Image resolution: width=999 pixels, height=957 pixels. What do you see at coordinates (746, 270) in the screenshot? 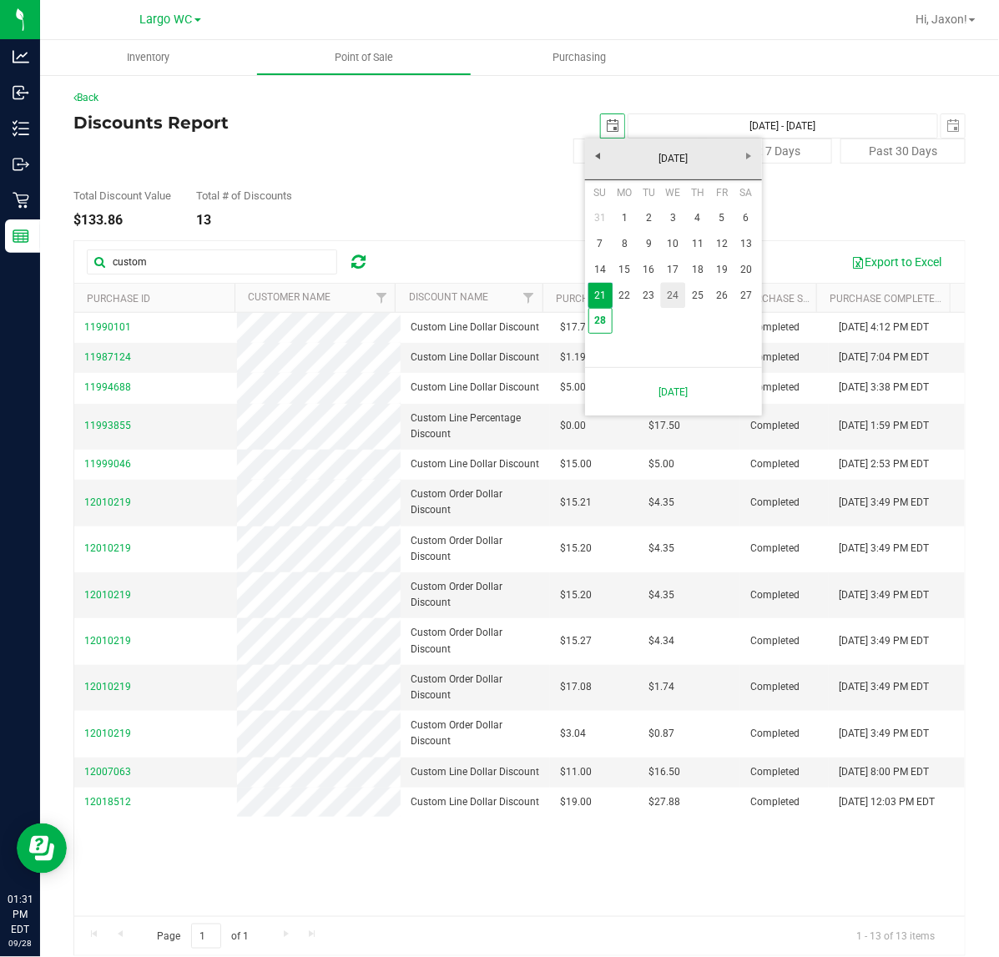
I see `a: 20` at bounding box center [746, 270].